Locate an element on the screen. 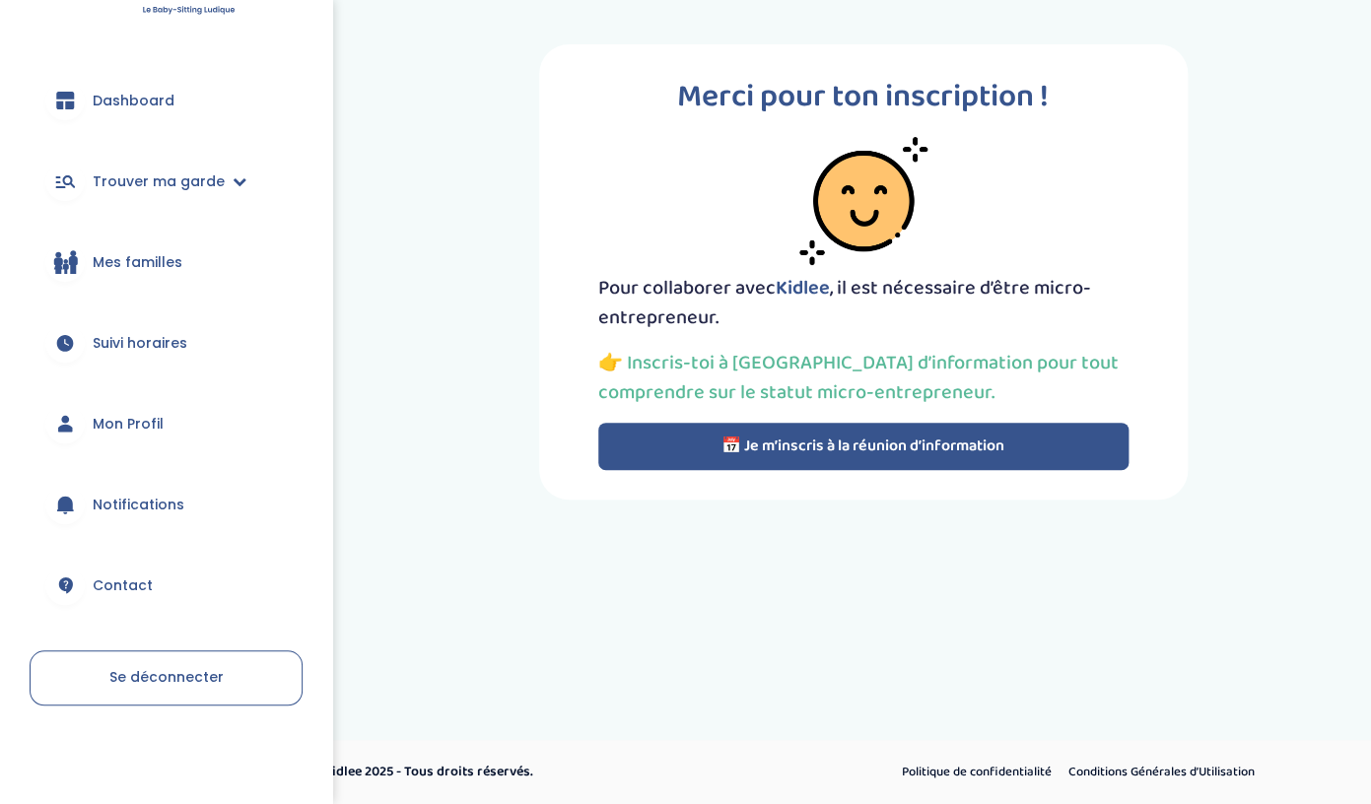 The width and height of the screenshot is (1371, 804). span: Notifications is located at coordinates (138, 505).